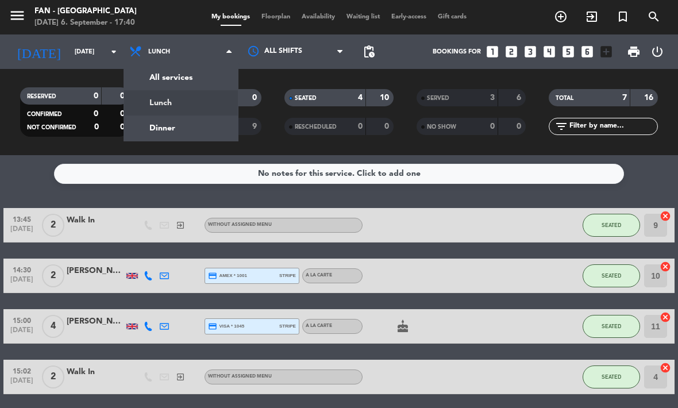  What do you see at coordinates (654, 17) in the screenshot?
I see `i: search` at bounding box center [654, 17].